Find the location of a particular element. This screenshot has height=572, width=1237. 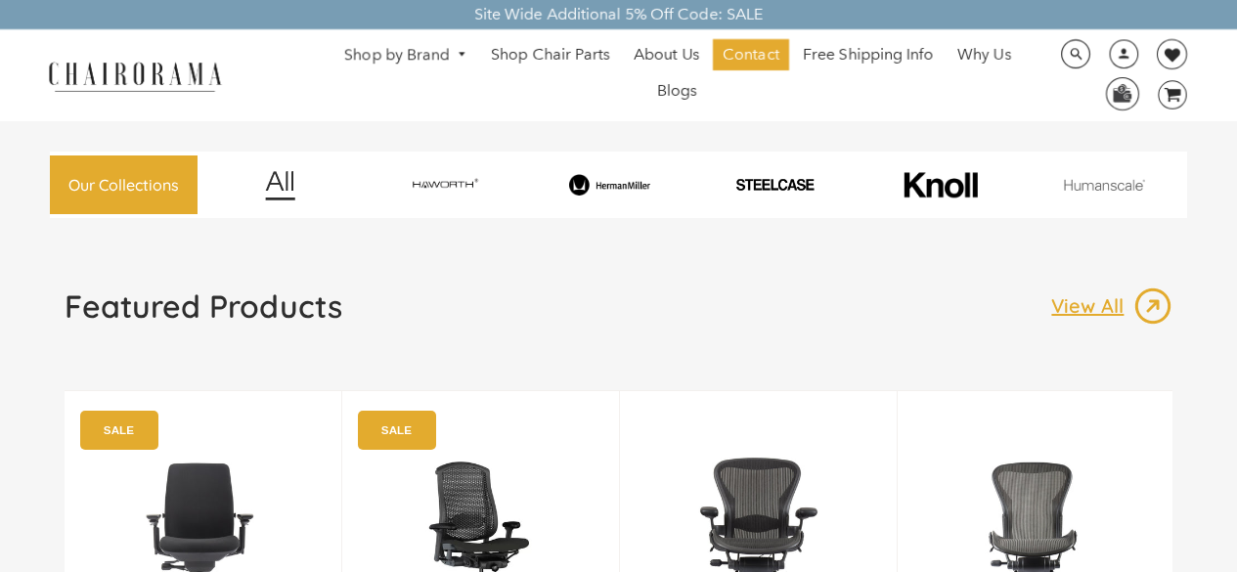

a: Why Us is located at coordinates (984, 55).